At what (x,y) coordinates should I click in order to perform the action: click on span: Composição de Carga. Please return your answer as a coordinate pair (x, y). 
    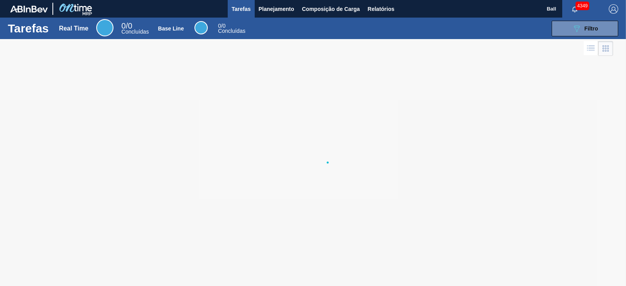
    Looking at the image, I should click on (331, 9).